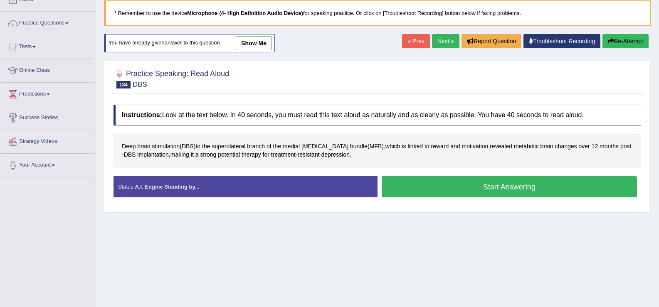 The height and width of the screenshot is (307, 659). What do you see at coordinates (245, 13) in the screenshot?
I see `b: Microphone (4- High Definition Audio Device)` at bounding box center [245, 13].